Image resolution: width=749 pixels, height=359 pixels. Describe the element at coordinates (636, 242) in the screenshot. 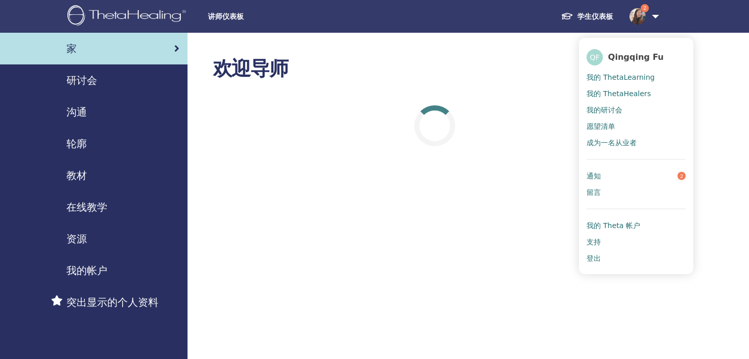

I see `a: 支持` at that location.